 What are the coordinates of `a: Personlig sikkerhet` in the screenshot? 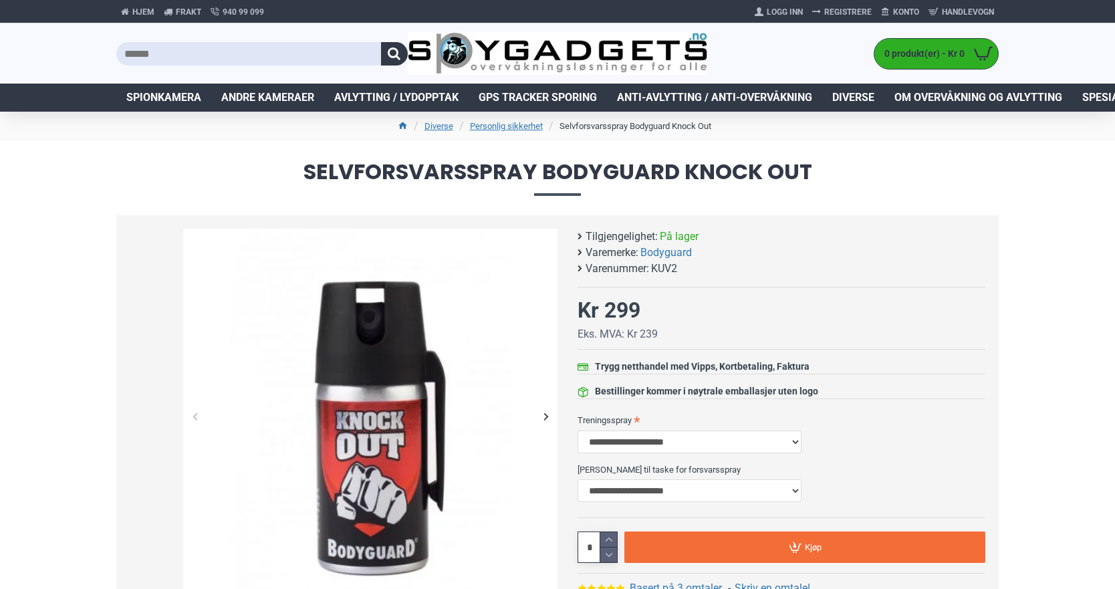 It's located at (506, 126).